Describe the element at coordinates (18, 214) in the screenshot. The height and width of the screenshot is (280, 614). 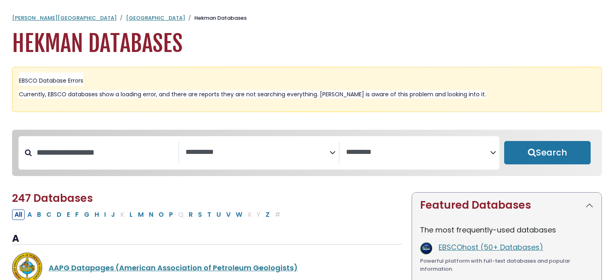
I see `button: All` at that location.